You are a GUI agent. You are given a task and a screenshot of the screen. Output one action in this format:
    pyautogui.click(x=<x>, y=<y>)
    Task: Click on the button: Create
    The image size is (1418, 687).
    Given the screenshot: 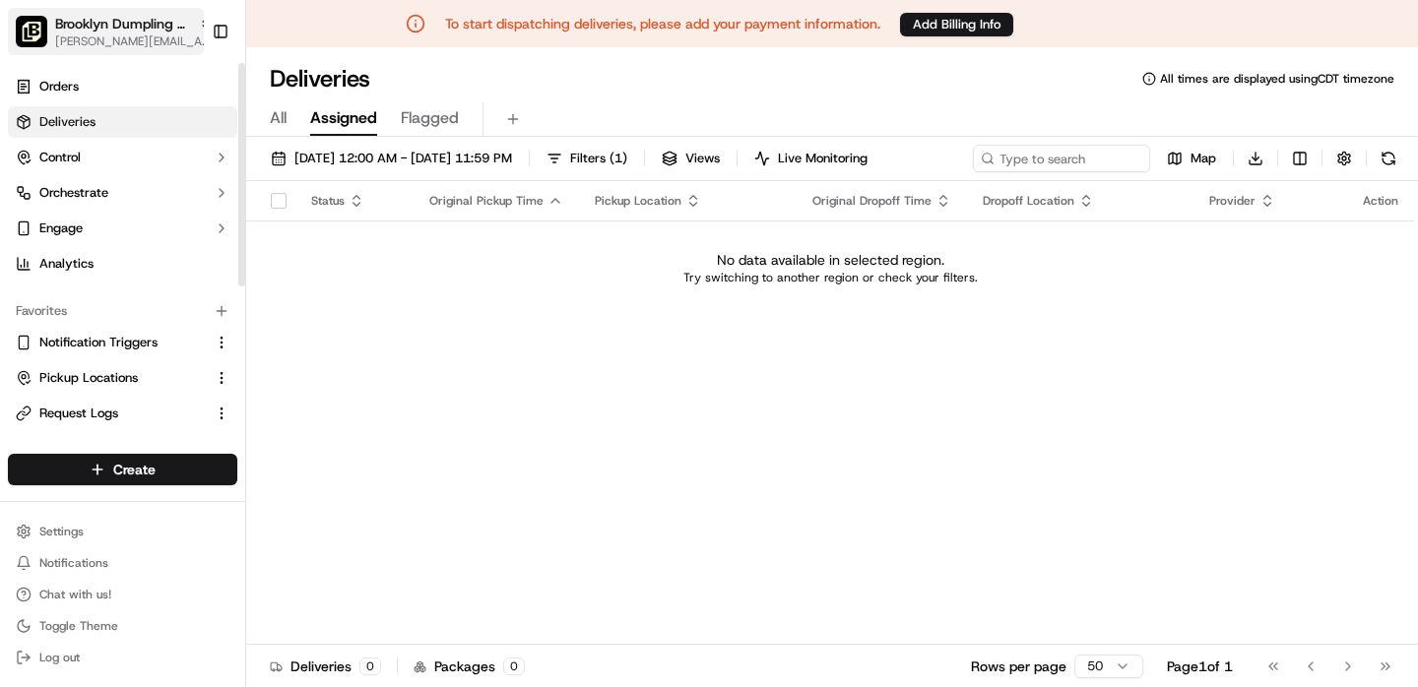 What is the action you would take?
    pyautogui.click(x=122, y=470)
    